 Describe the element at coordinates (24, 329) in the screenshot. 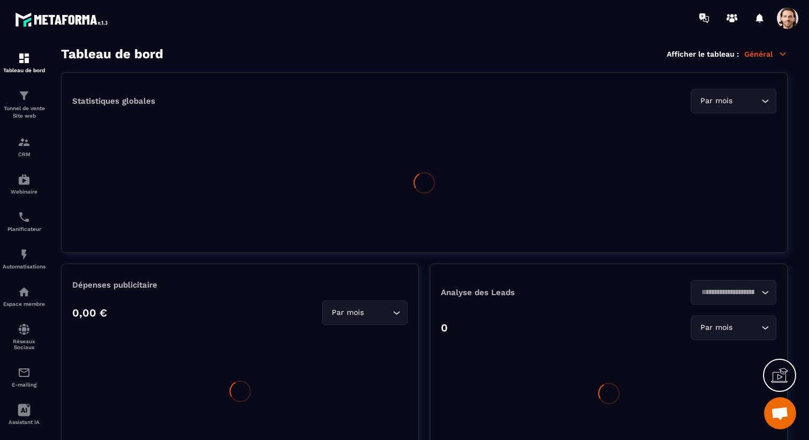

I see `img: social-network` at that location.